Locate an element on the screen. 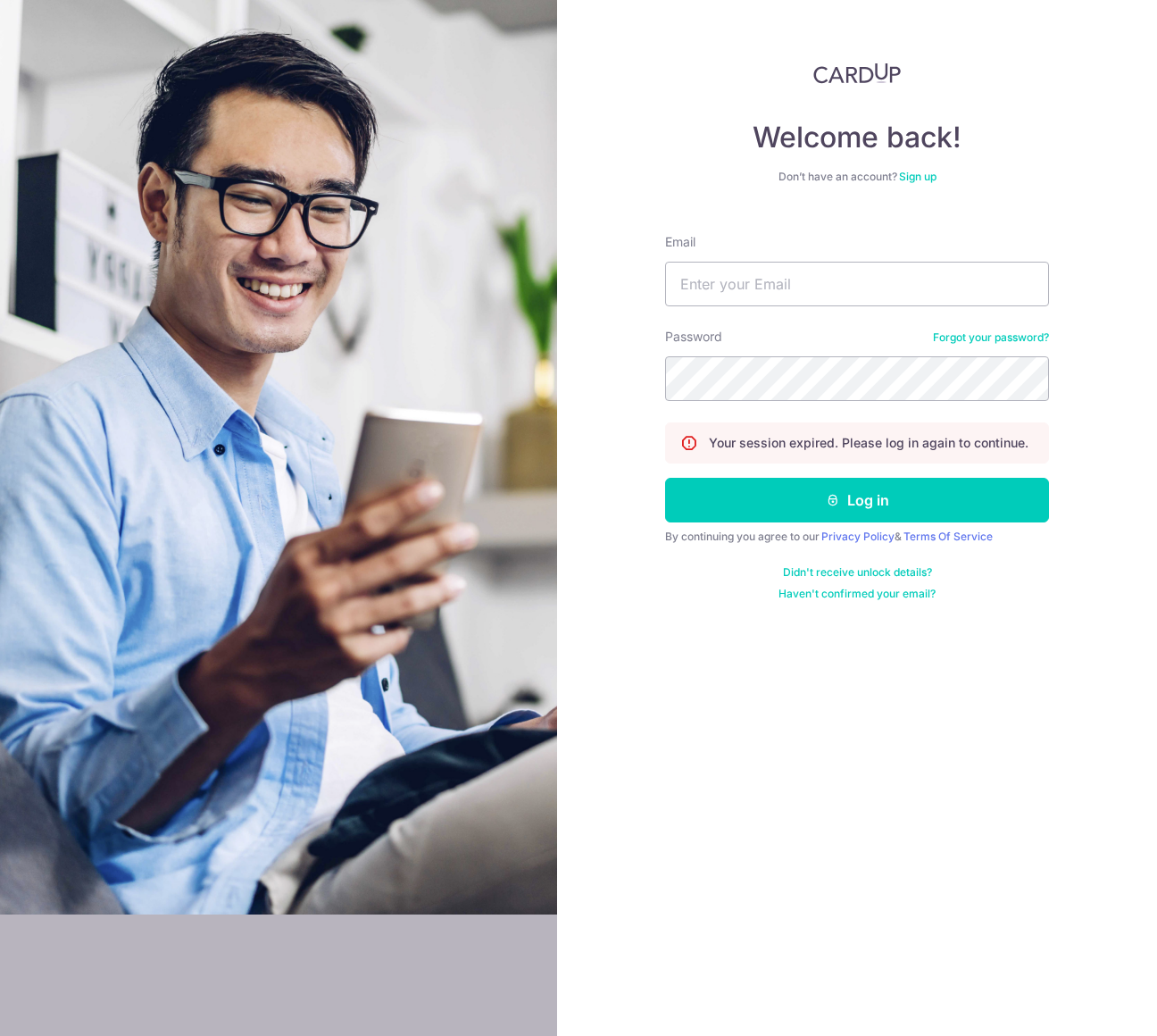 Image resolution: width=1157 pixels, height=1036 pixels. div: By continuing you agree to our & is located at coordinates (857, 536).